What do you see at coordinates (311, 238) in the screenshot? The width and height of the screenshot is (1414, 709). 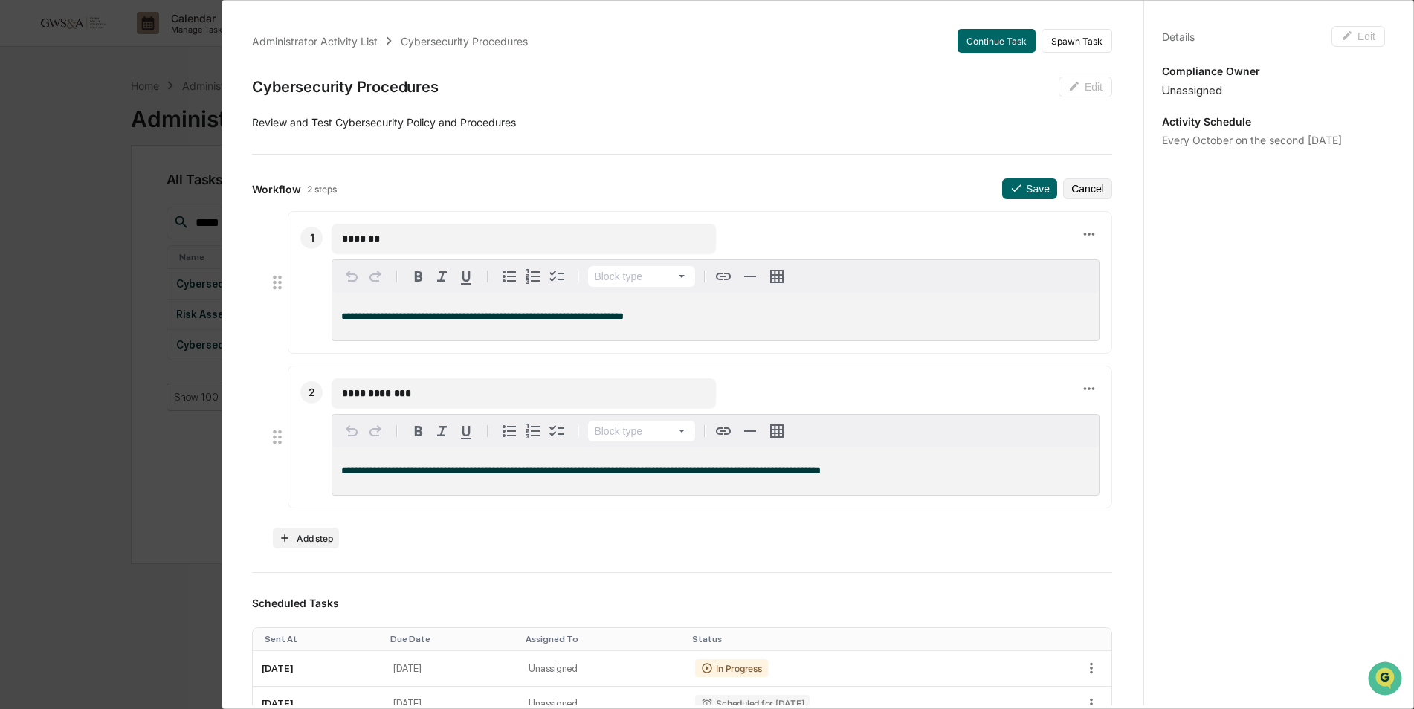 I see `div: 1` at bounding box center [311, 238].